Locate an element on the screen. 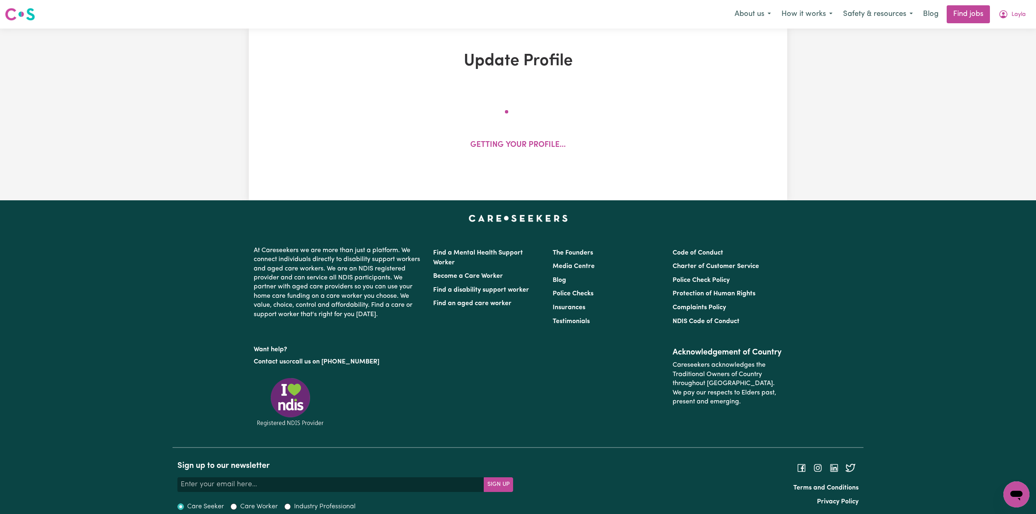  a: Find jobs is located at coordinates (968, 14).